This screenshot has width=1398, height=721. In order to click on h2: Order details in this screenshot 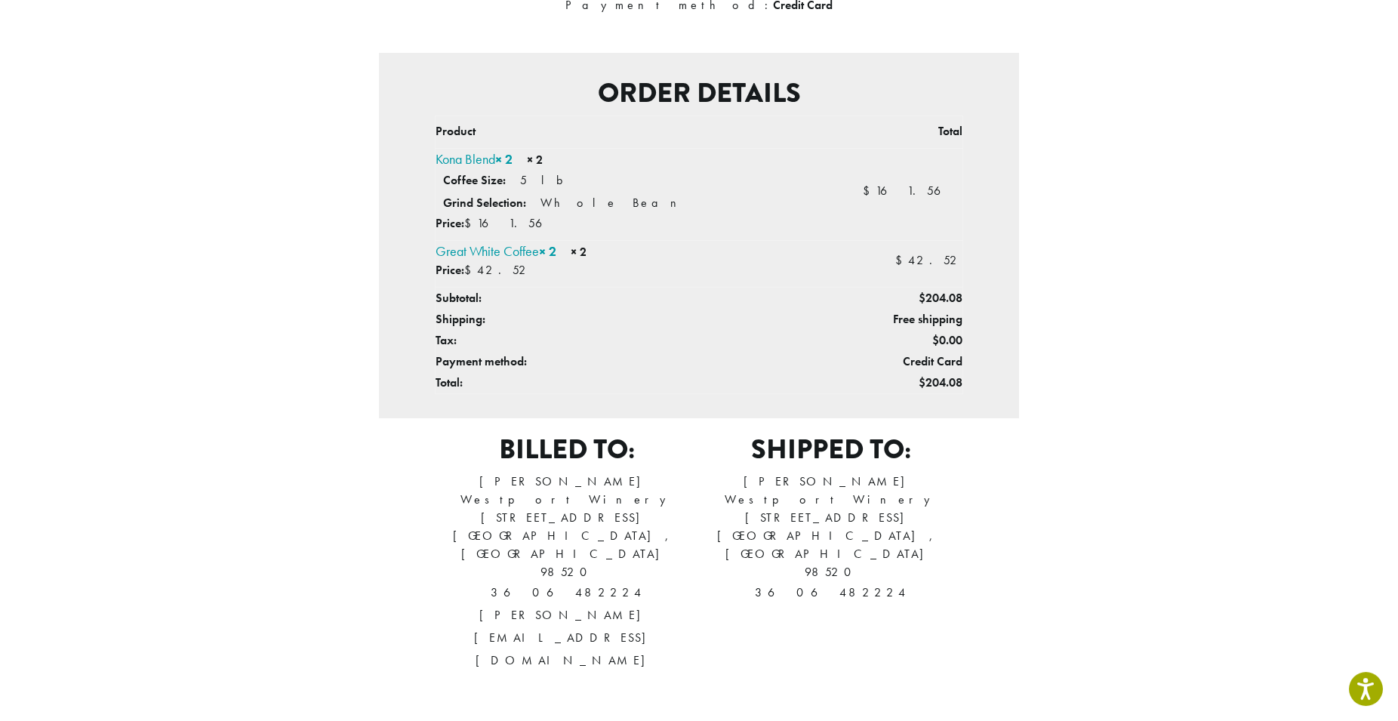, I will do `click(699, 93)`.